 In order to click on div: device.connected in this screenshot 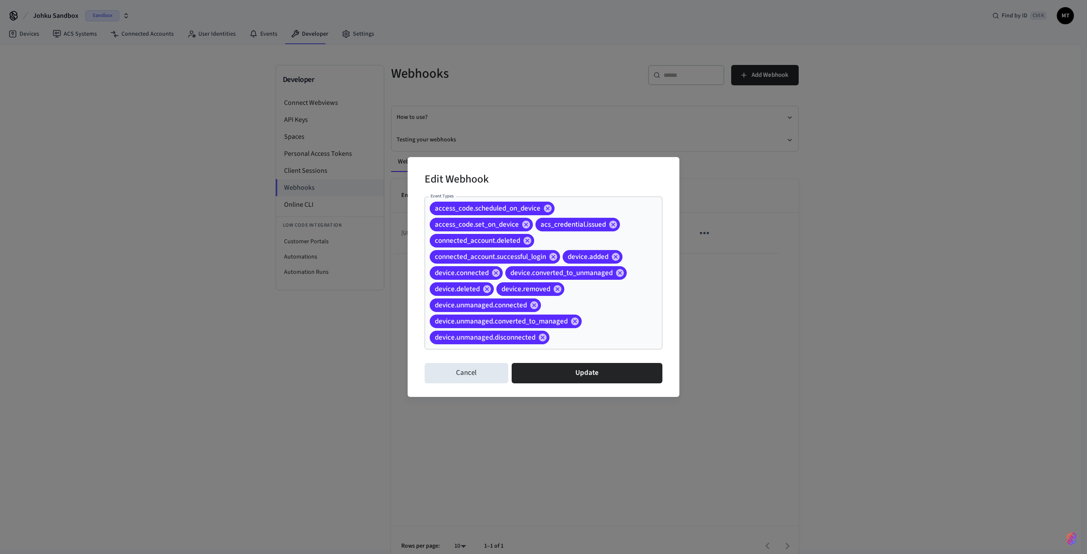, I will do `click(466, 273)`.